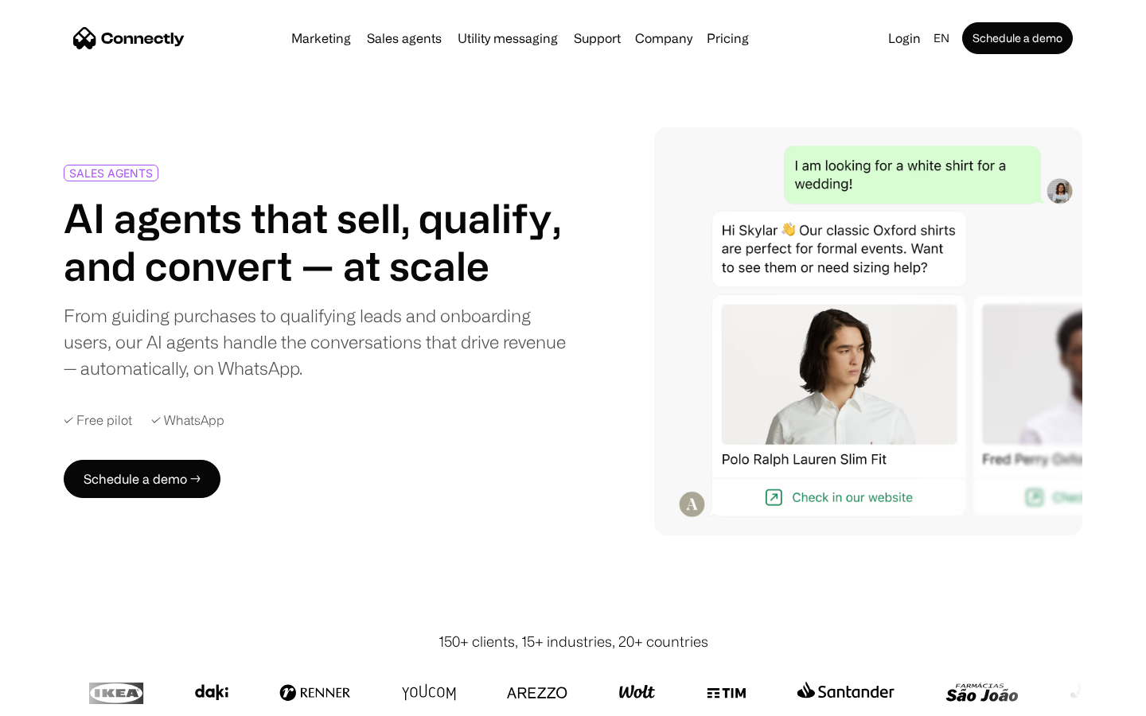  What do you see at coordinates (98, 420) in the screenshot?
I see `div: ✓ Free pilot` at bounding box center [98, 420].